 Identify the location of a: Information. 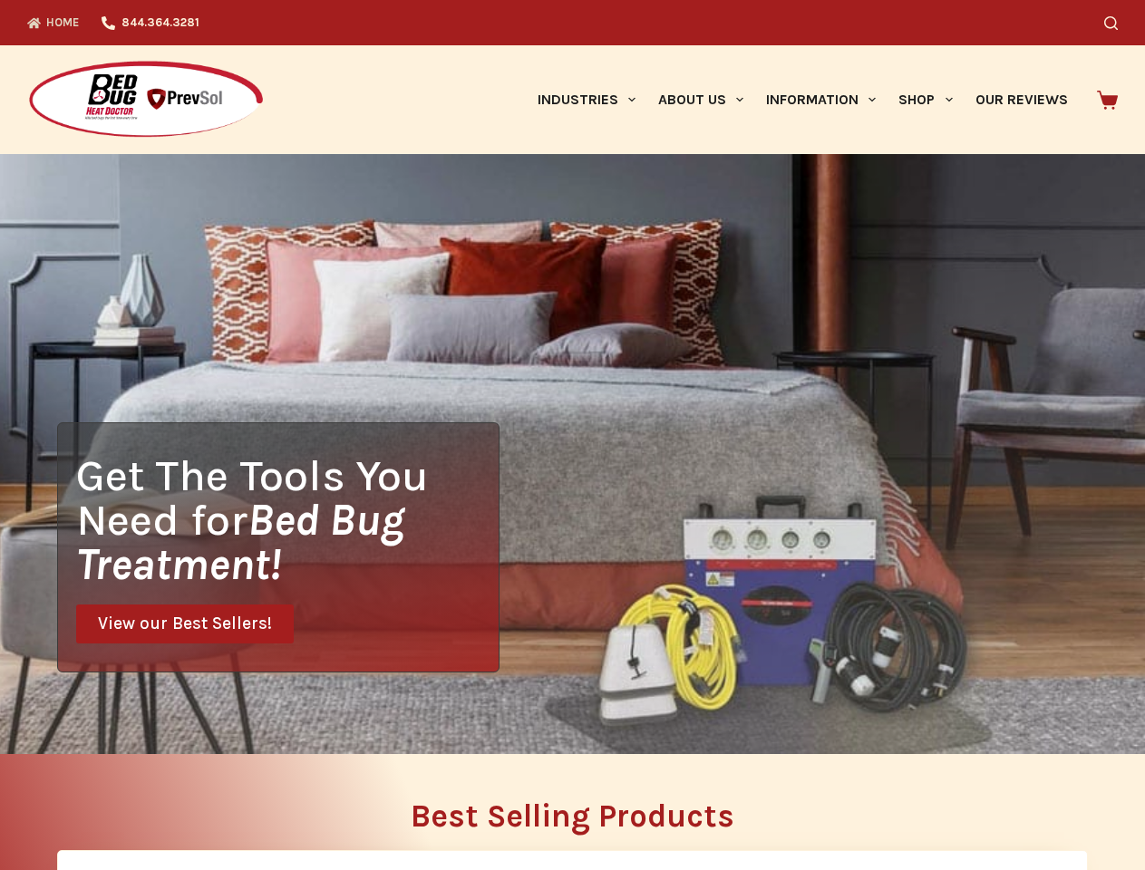
(821, 100).